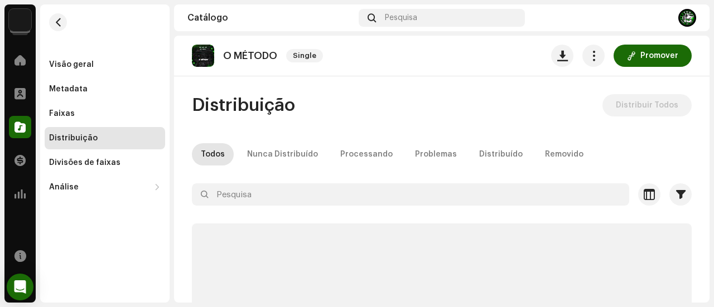 The height and width of the screenshot is (307, 714). Describe the element at coordinates (73, 138) in the screenshot. I see `div: Distribuição` at that location.